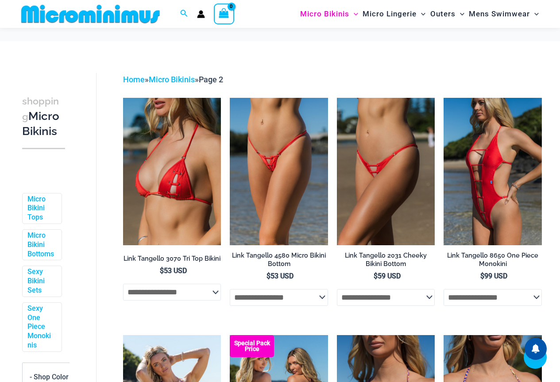 The image size is (560, 382). What do you see at coordinates (172, 79) in the screenshot?
I see `a: Micro Bikinis` at bounding box center [172, 79].